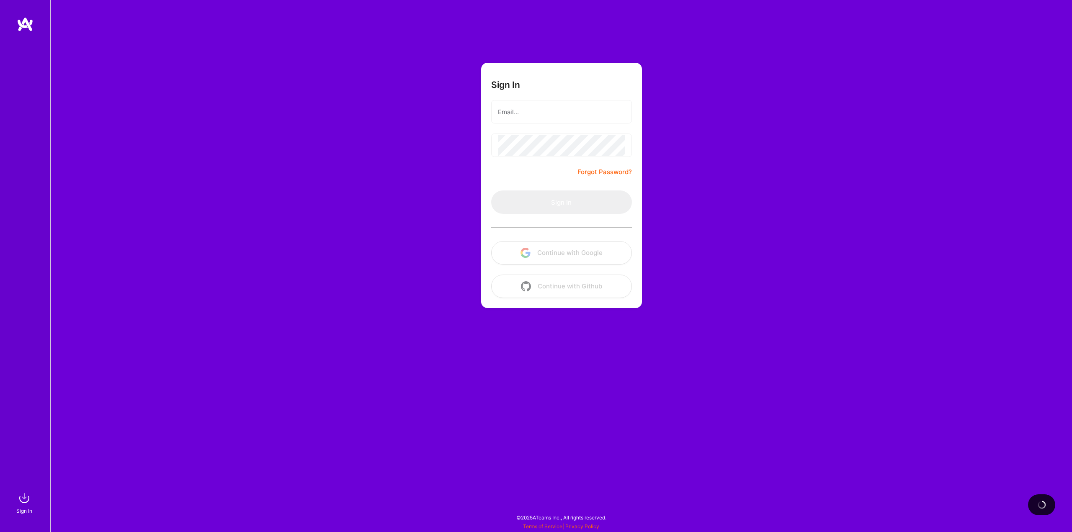 The width and height of the screenshot is (1072, 532). I want to click on button: Continue with Google, so click(562, 253).